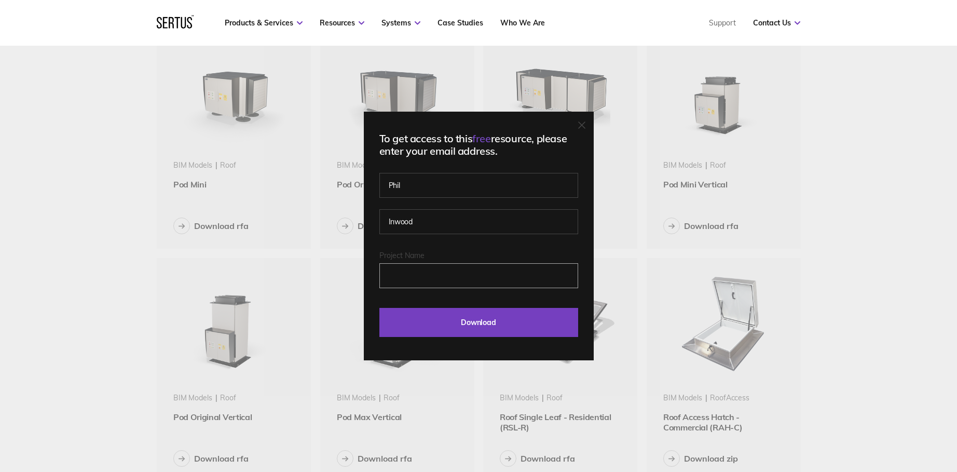  Describe the element at coordinates (479, 185) in the screenshot. I see `input: First name*` at that location.